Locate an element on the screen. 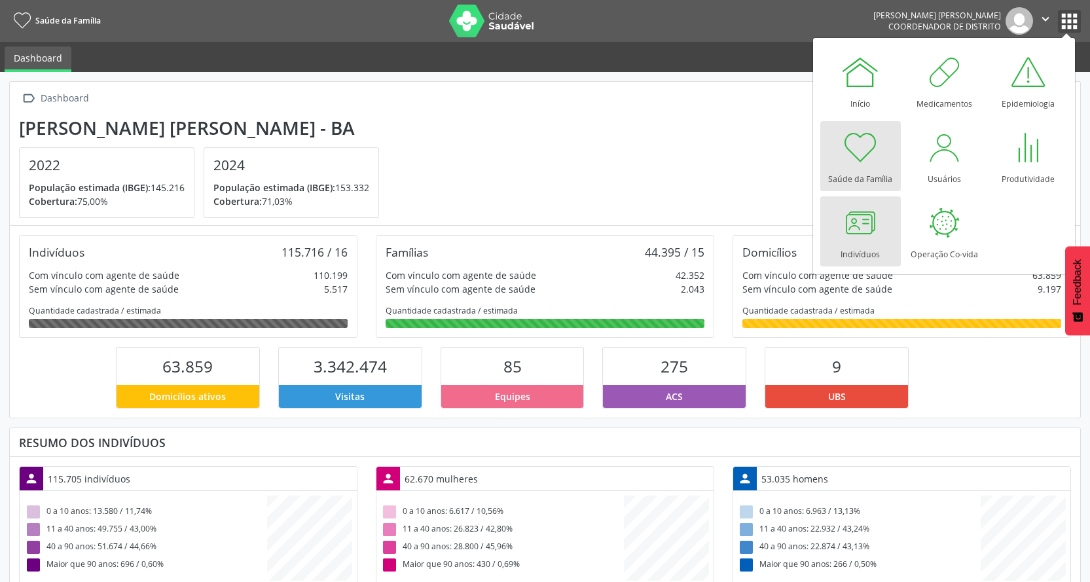 Image resolution: width=1090 pixels, height=582 pixels. span: Visitas is located at coordinates (350, 396).